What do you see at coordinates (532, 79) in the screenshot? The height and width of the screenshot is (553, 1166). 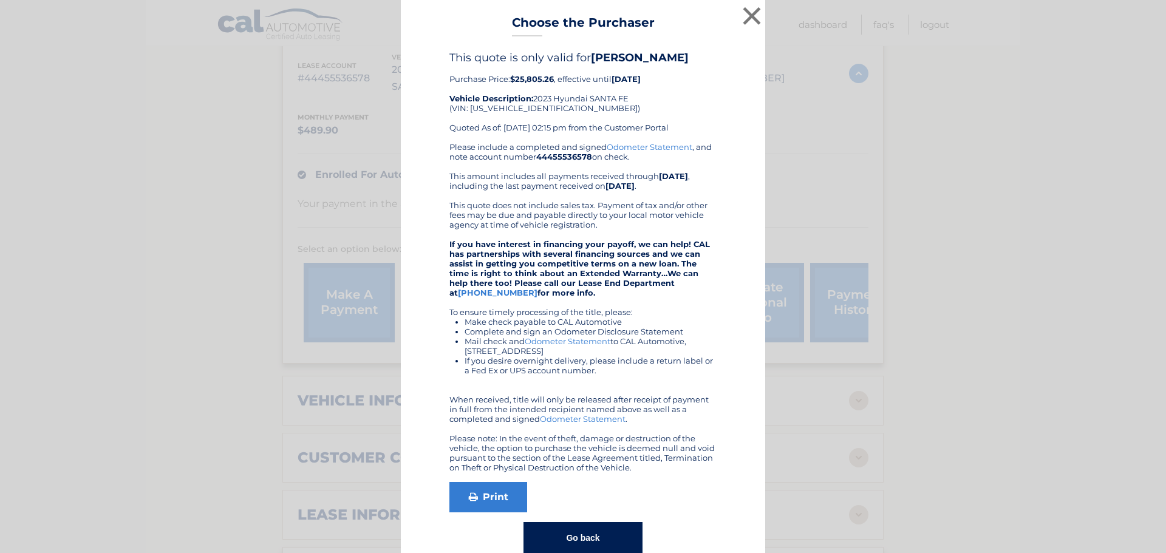 I see `b: $25,805.26` at bounding box center [532, 79].